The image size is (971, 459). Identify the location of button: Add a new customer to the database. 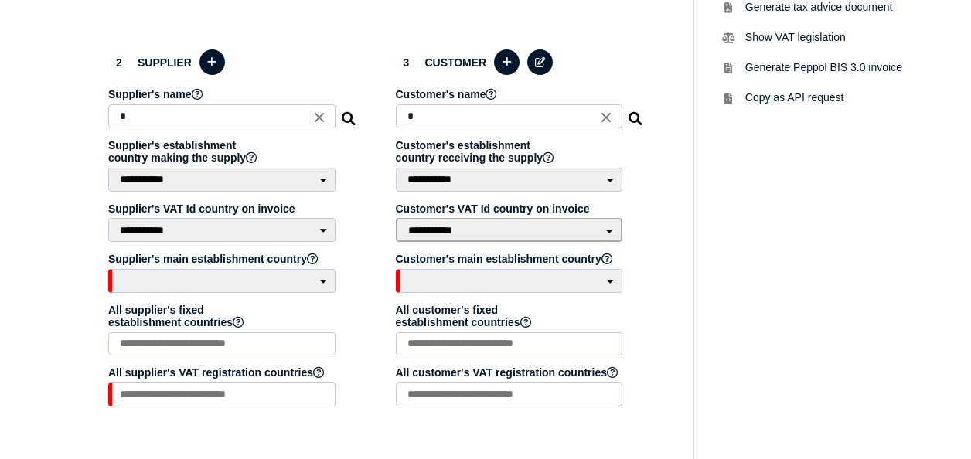
(506, 62).